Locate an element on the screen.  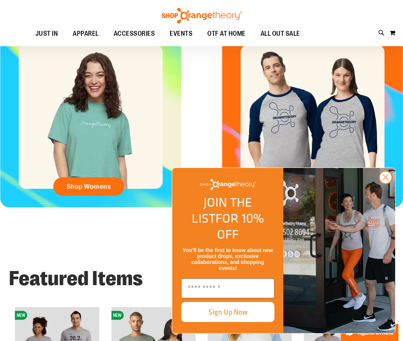
span: FOR 10% OFF is located at coordinates (239, 226).